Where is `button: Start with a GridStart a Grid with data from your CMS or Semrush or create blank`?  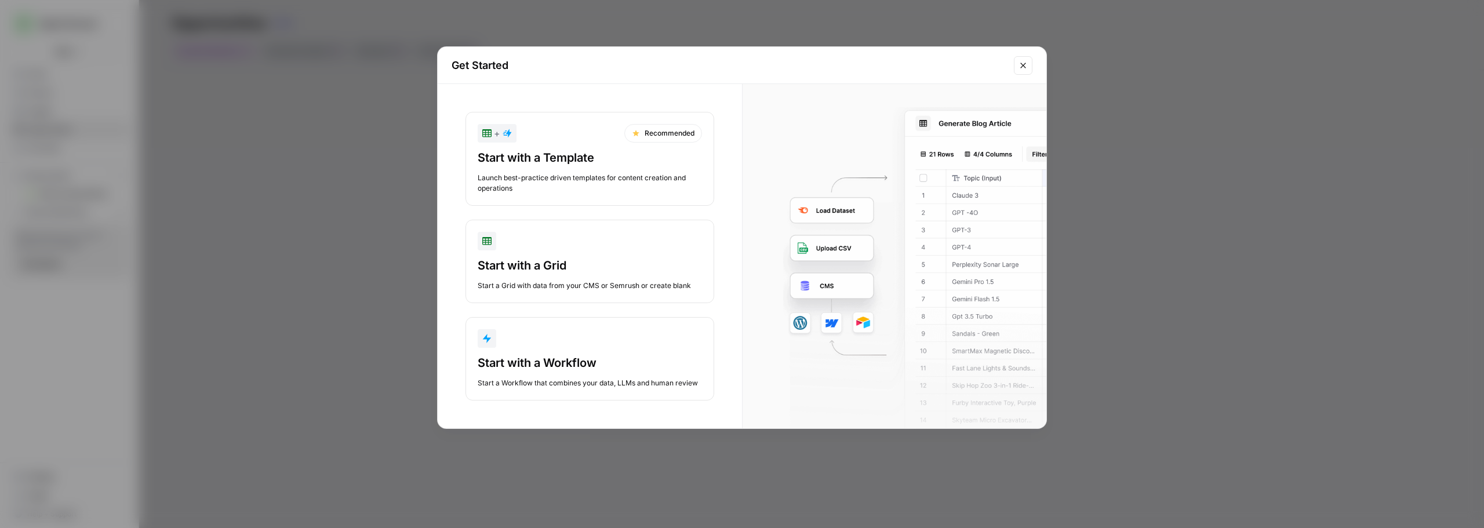
button: Start with a GridStart a Grid with data from your CMS or Semrush or create blank is located at coordinates (590, 261).